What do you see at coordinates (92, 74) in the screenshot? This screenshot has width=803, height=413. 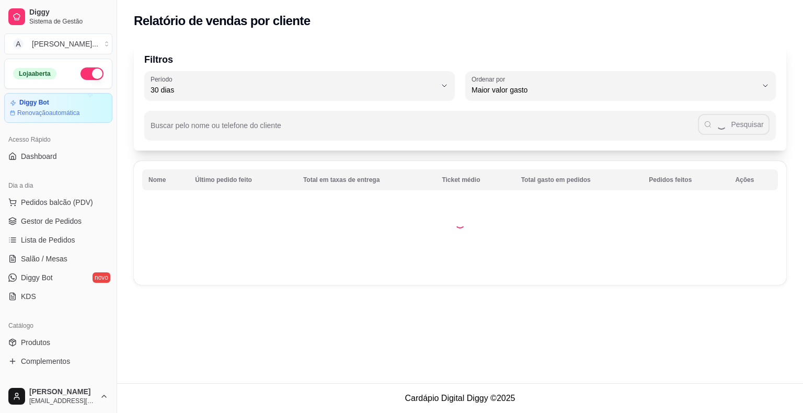 I see `button: Alterar Status` at bounding box center [92, 74].